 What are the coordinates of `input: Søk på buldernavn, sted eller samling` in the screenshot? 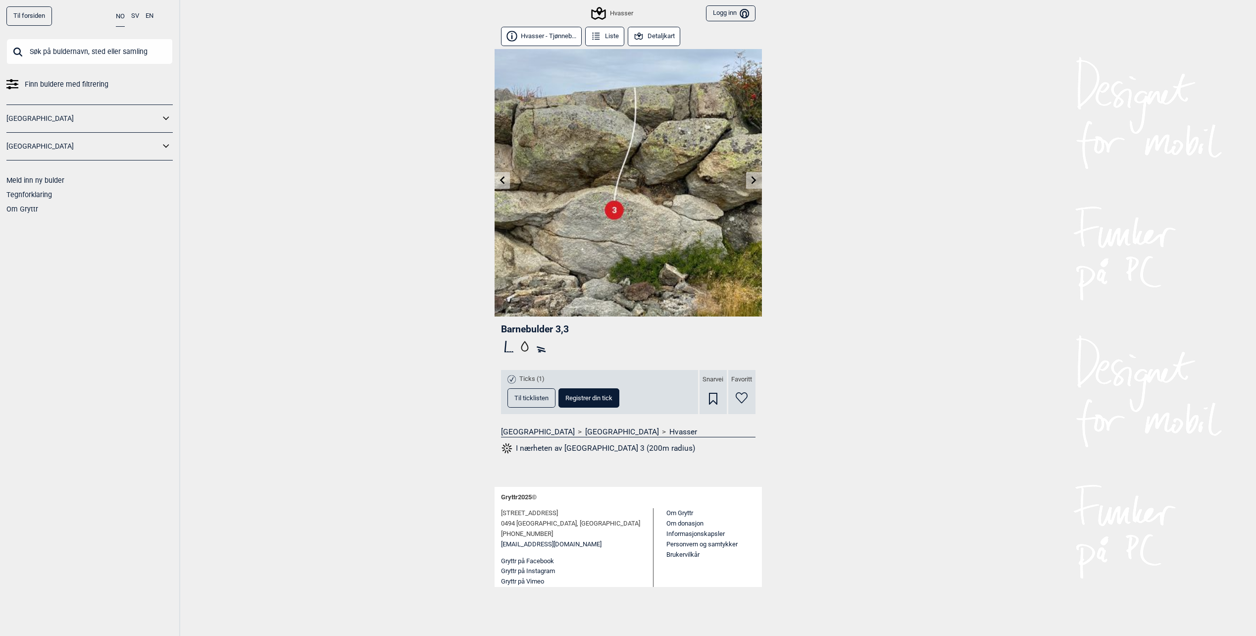 It's located at (90, 52).